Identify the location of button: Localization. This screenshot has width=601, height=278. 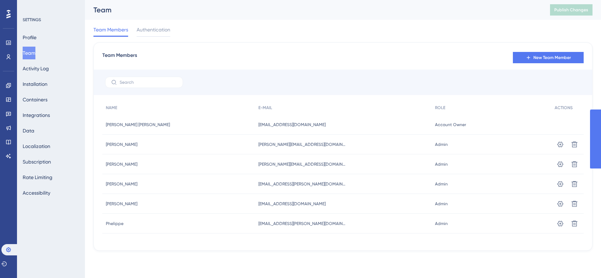
(36, 146).